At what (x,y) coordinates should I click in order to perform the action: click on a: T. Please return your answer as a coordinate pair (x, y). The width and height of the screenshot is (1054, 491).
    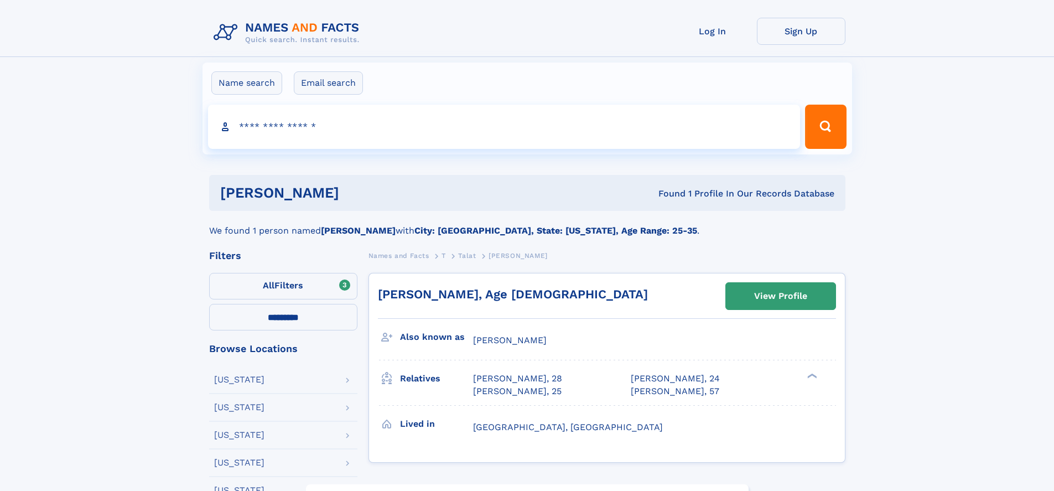
    Looking at the image, I should click on (444, 255).